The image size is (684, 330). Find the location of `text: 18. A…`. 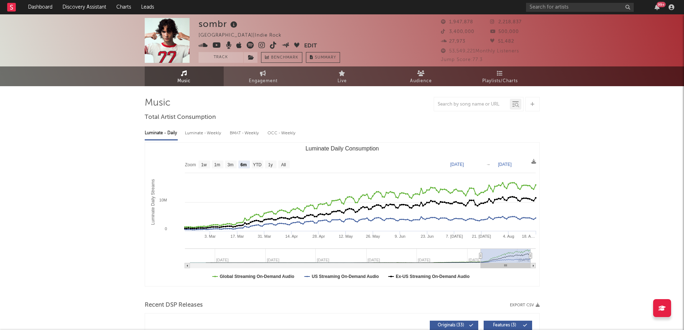

text: 18. A… is located at coordinates (528, 236).